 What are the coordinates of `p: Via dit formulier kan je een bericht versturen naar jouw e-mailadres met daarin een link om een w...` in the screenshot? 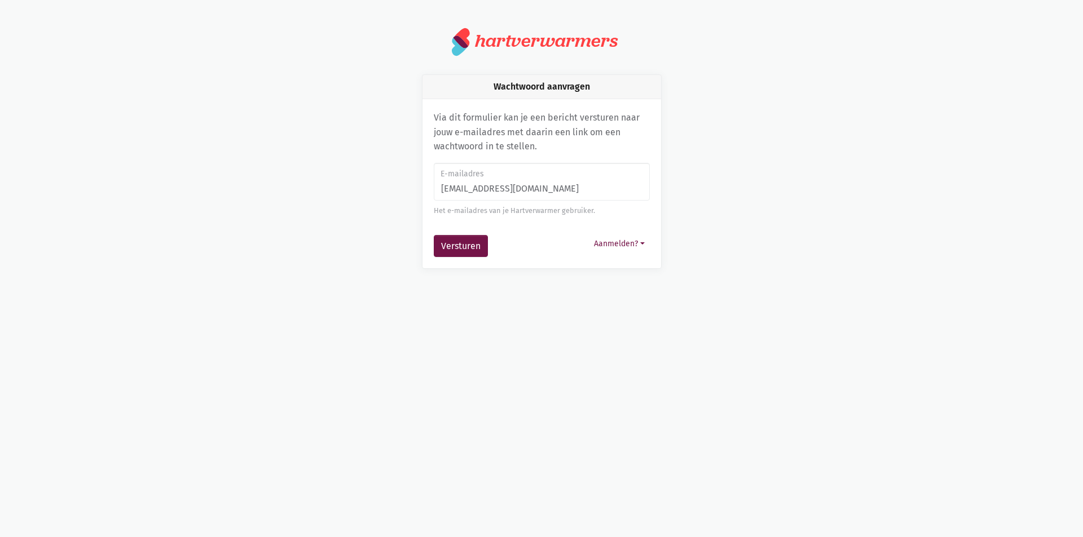 It's located at (541, 132).